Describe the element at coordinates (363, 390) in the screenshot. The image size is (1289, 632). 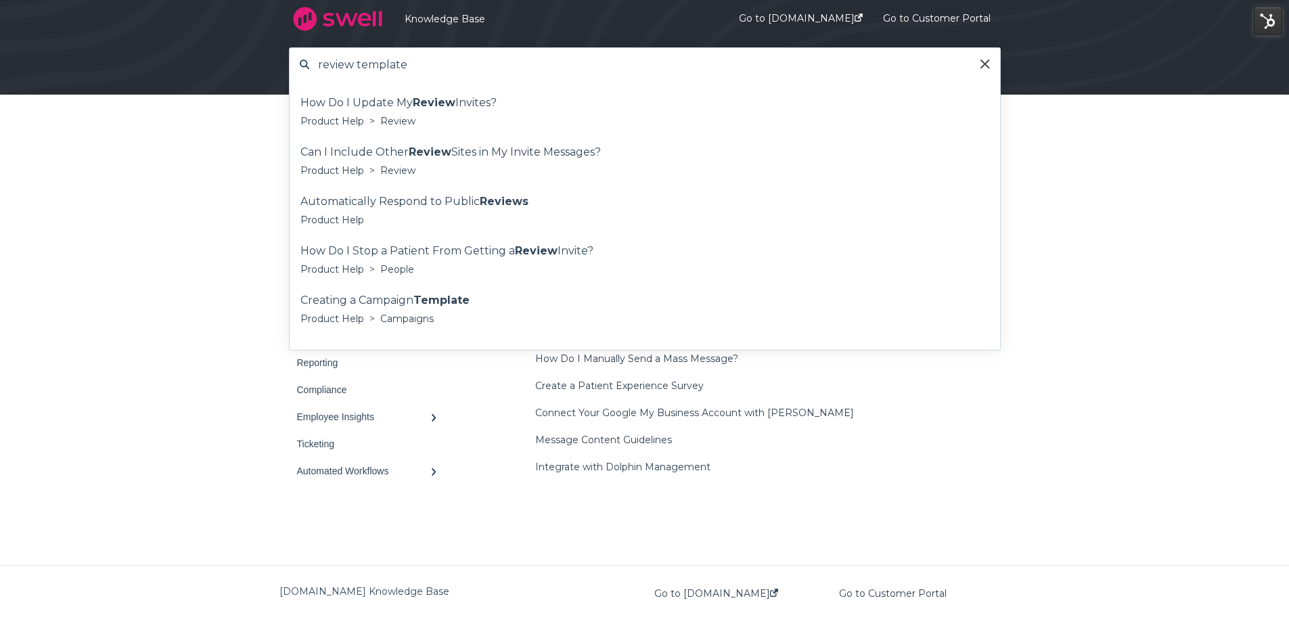
I see `div: Compliance` at that location.